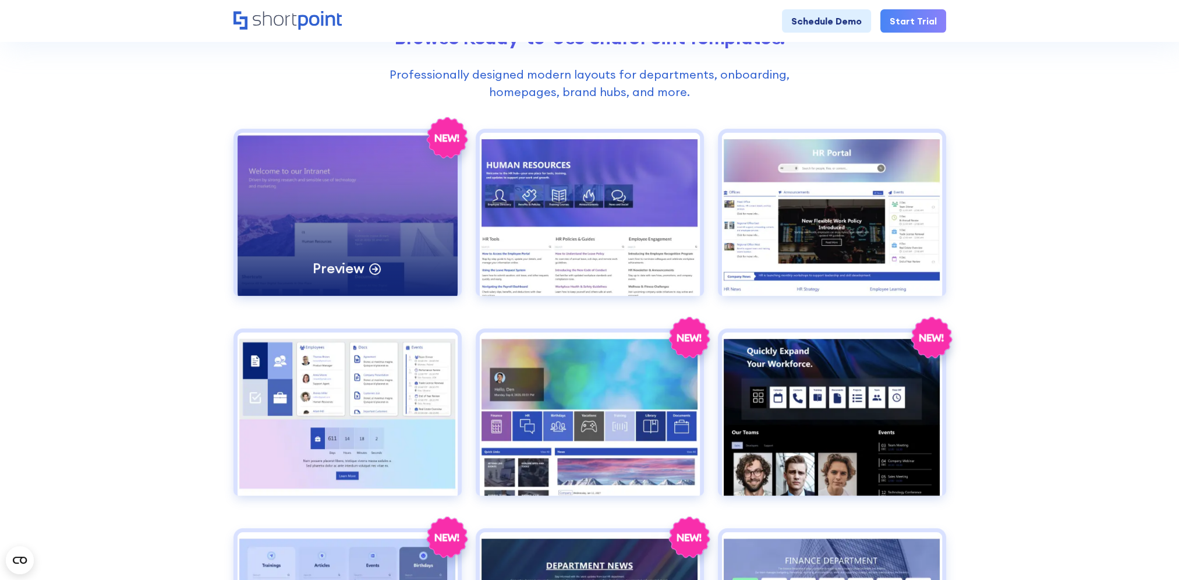 This screenshot has width=1179, height=580. I want to click on a: HR 2, so click(832, 221).